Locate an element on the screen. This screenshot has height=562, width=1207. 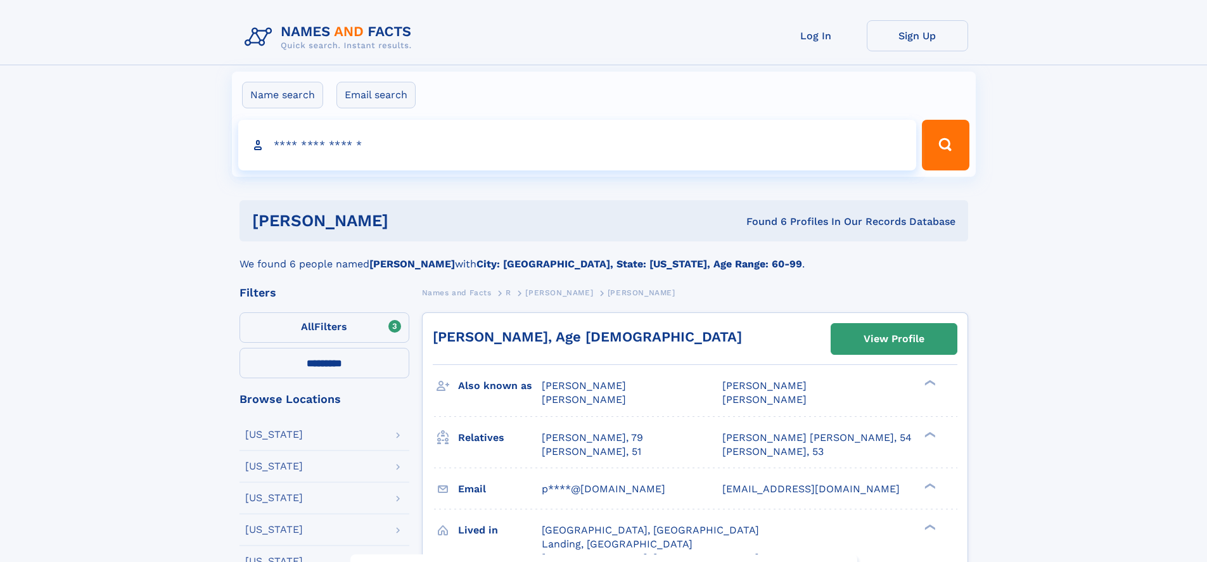
a: R is located at coordinates (508, 292).